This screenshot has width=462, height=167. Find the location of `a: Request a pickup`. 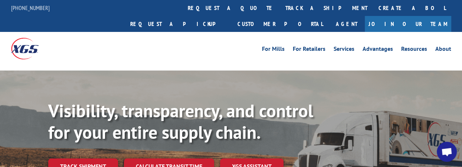

a: Request a pickup is located at coordinates (178, 24).